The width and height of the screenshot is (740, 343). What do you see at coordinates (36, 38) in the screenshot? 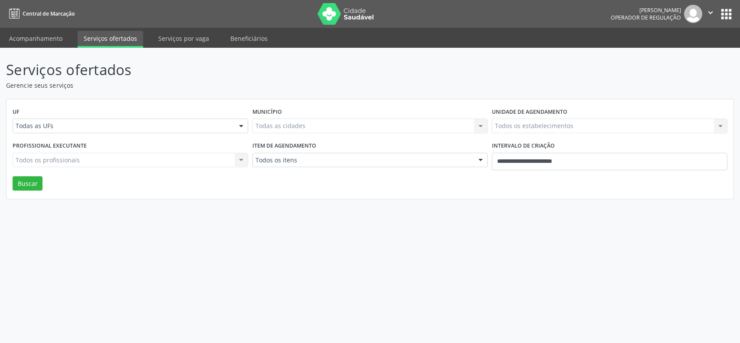
I see `a: Acompanhamento` at bounding box center [36, 38].